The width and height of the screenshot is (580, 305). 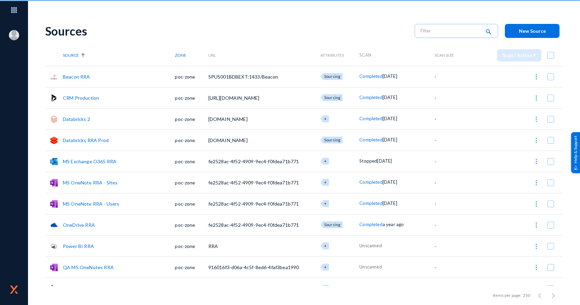 I want to click on a: Power BI RRA, so click(x=78, y=246).